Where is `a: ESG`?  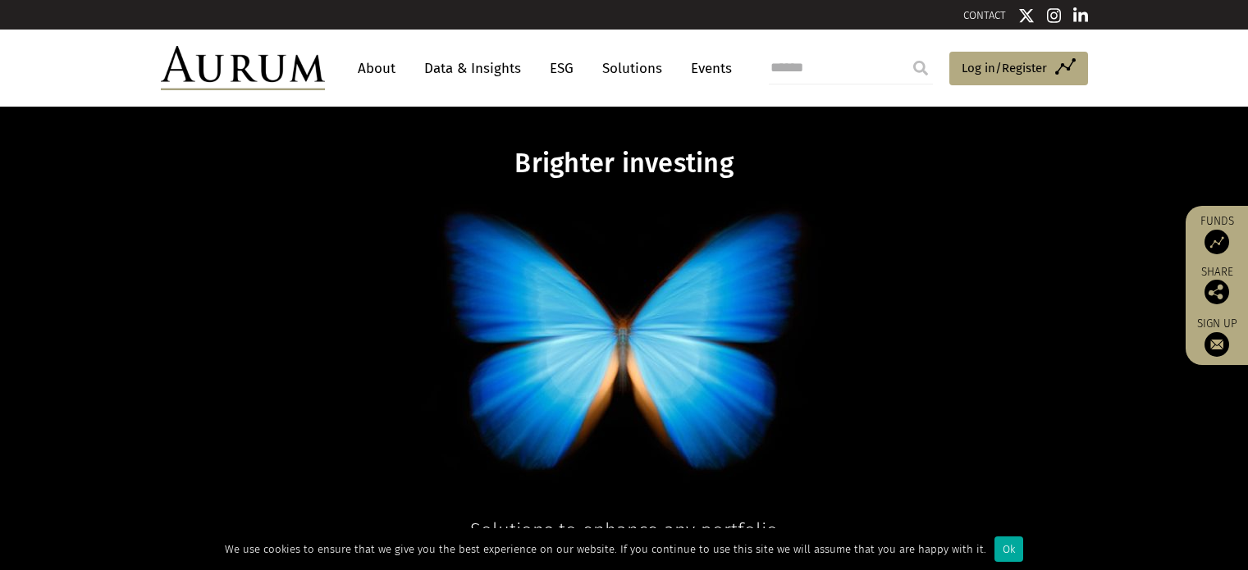
a: ESG is located at coordinates (561, 68).